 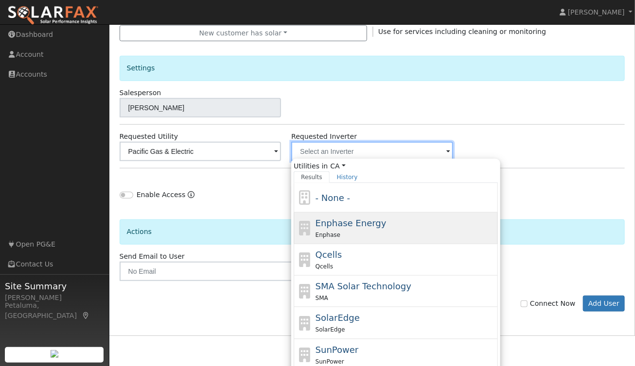 I want to click on img: SolarFax, so click(x=53, y=16).